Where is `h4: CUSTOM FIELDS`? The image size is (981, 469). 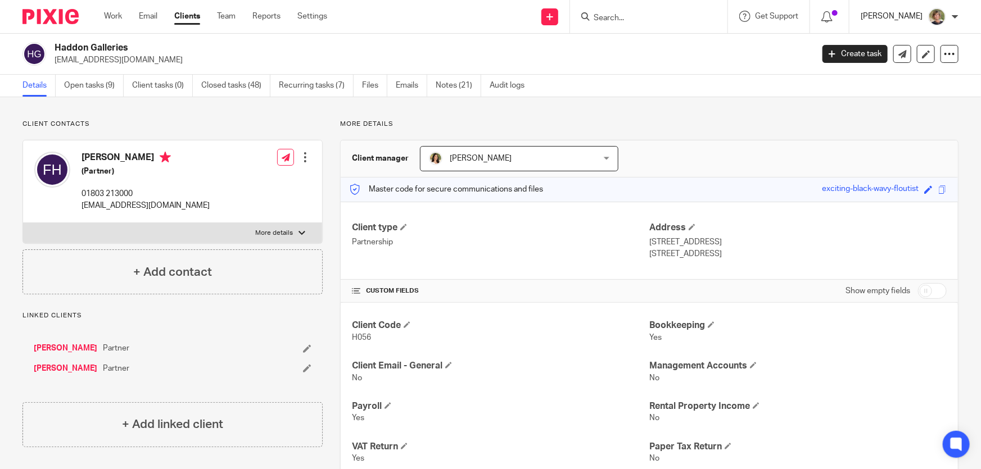
h4: CUSTOM FIELDS is located at coordinates (500, 291).